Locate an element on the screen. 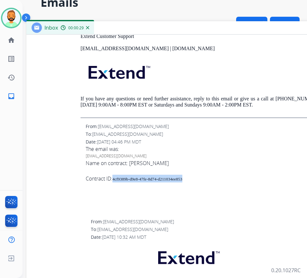  mat-icon: inbox is located at coordinates (11, 96).